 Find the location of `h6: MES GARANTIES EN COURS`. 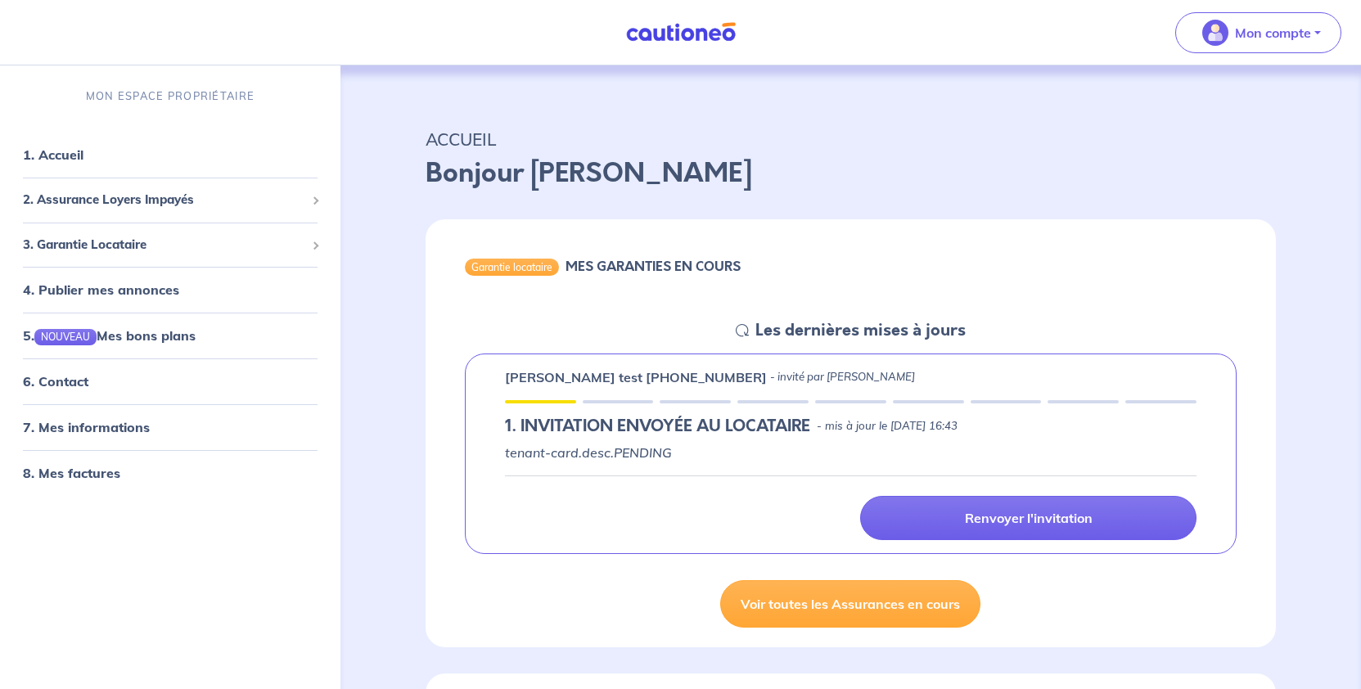

h6: MES GARANTIES EN COURS is located at coordinates (653, 266).